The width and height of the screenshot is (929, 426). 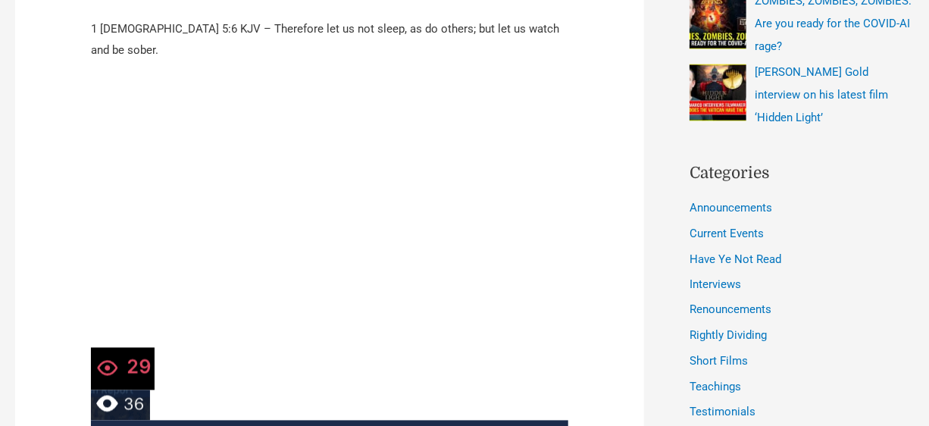 I want to click on a: Renouncements, so click(x=730, y=310).